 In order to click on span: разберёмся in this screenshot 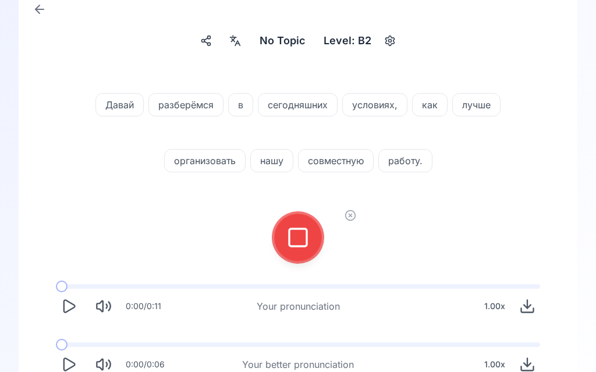, I will do `click(186, 105)`.